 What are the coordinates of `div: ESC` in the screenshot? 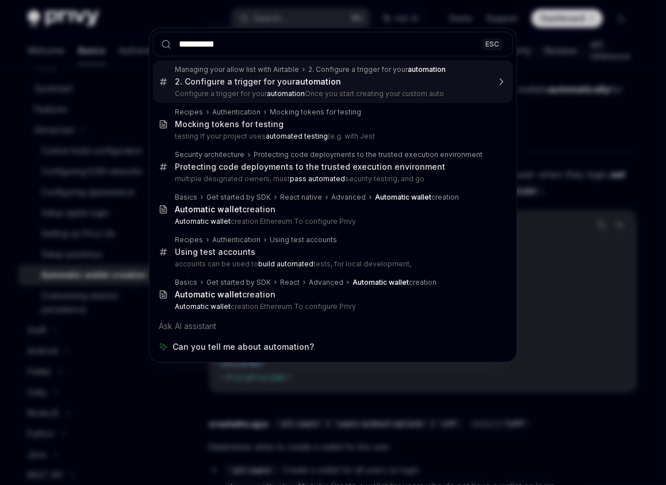 It's located at (492, 44).